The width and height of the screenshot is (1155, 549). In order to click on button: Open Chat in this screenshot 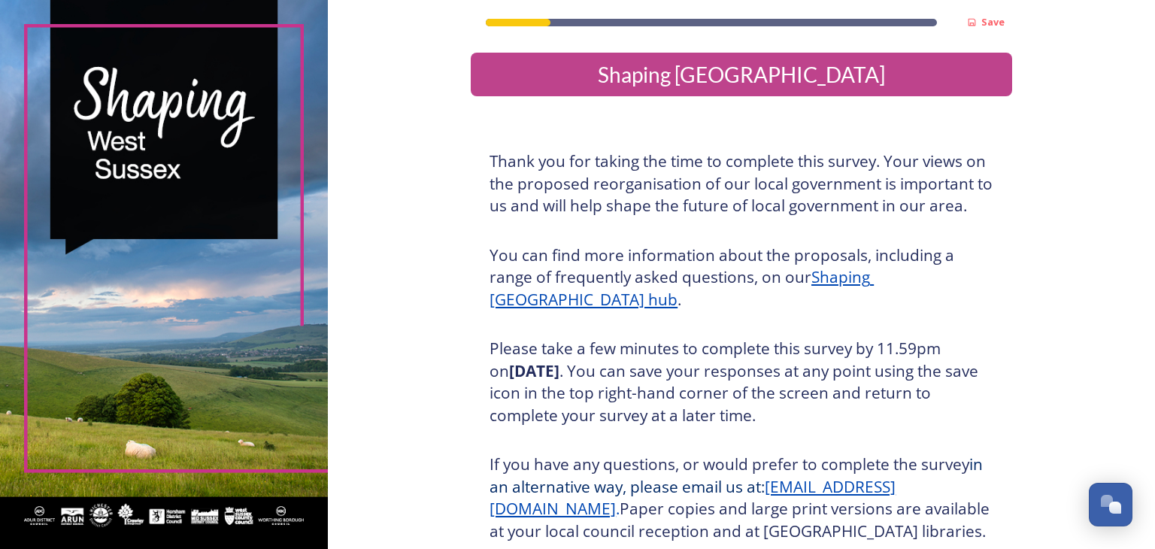, I will do `click(1111, 505)`.